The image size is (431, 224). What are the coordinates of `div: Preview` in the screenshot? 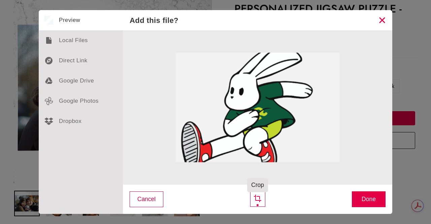 It's located at (81, 20).